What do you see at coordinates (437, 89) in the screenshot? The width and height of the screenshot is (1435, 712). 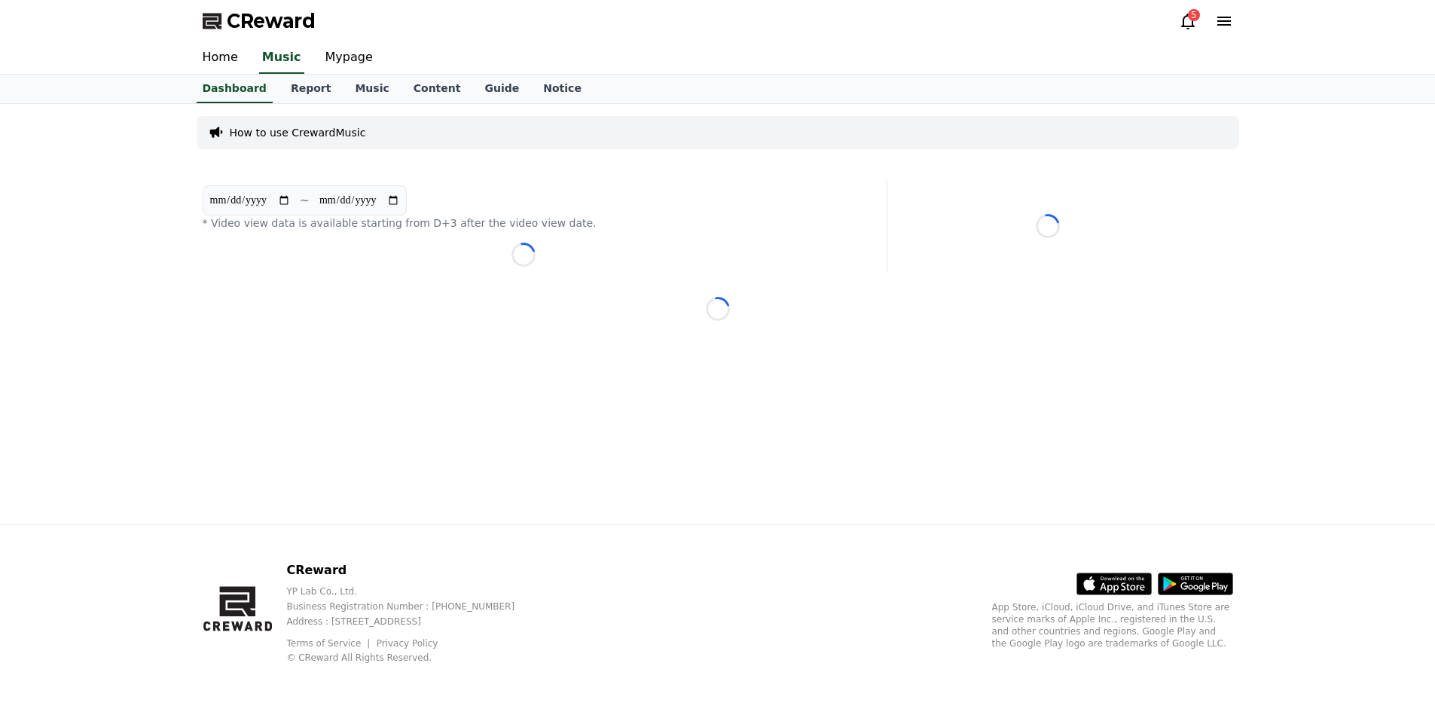 I see `a: Content` at bounding box center [437, 89].